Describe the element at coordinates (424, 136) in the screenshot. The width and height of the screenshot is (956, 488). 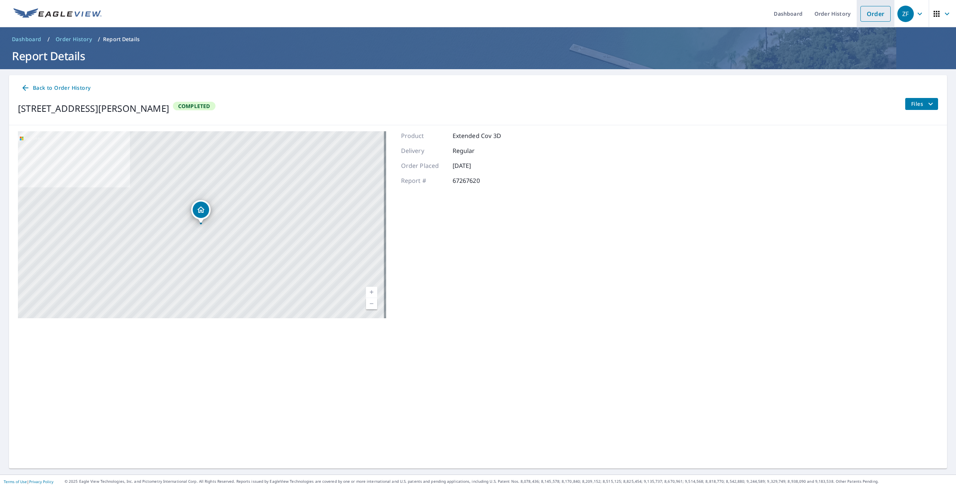
I see `p: Product` at that location.